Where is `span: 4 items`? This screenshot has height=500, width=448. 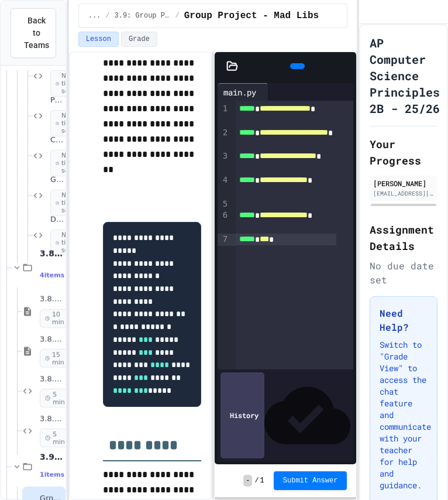 span: 4 items is located at coordinates (52, 275).